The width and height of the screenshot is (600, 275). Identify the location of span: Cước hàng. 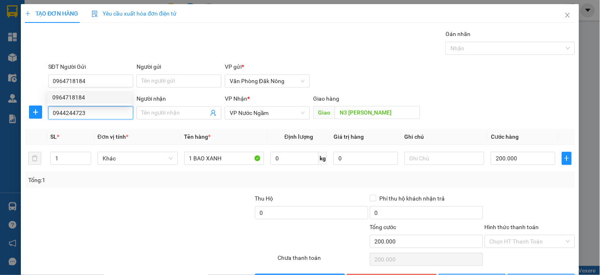
(505, 136).